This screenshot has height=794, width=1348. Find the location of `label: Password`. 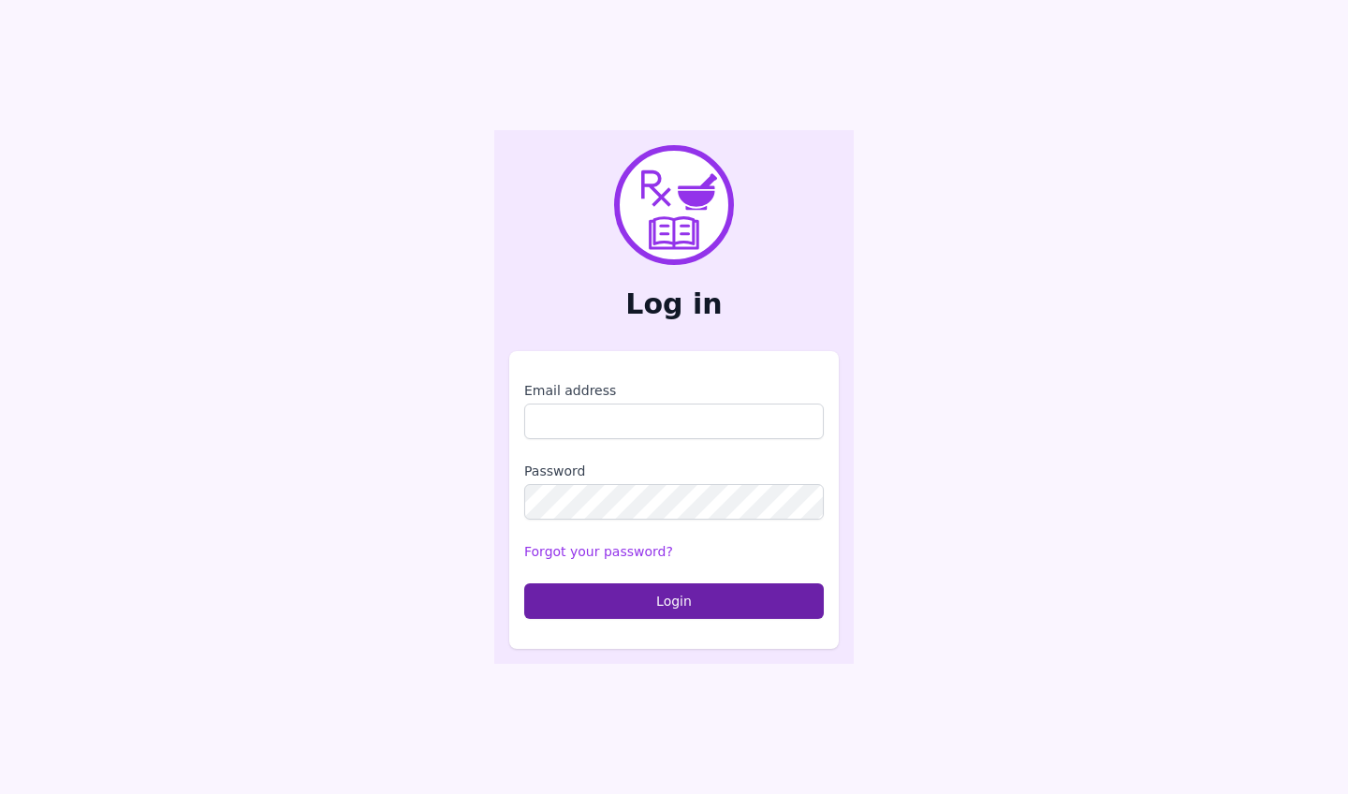

label: Password is located at coordinates (674, 471).